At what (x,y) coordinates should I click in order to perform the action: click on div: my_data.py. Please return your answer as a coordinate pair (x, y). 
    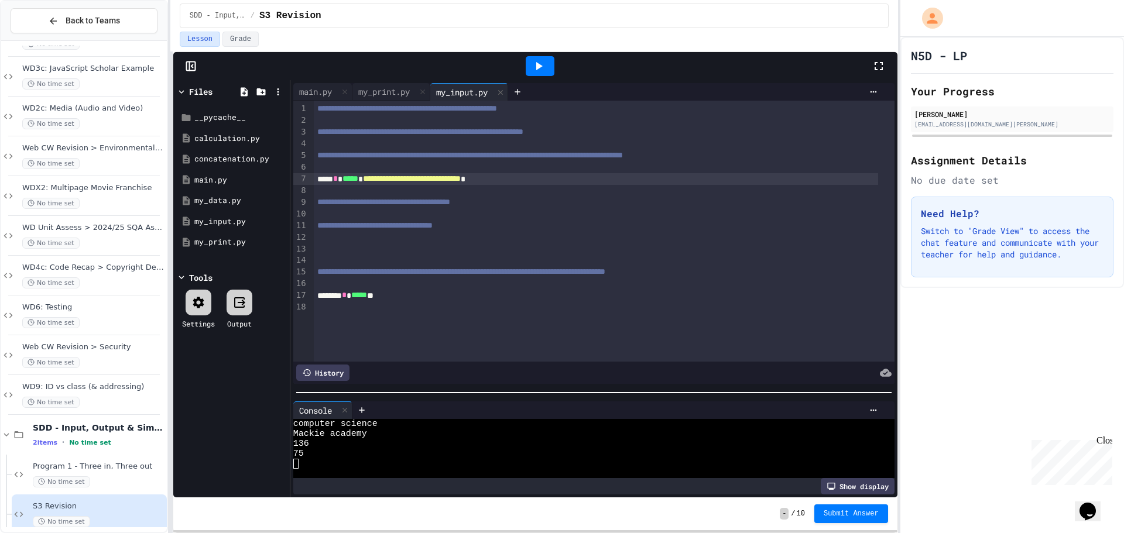
    Looking at the image, I should click on (240, 201).